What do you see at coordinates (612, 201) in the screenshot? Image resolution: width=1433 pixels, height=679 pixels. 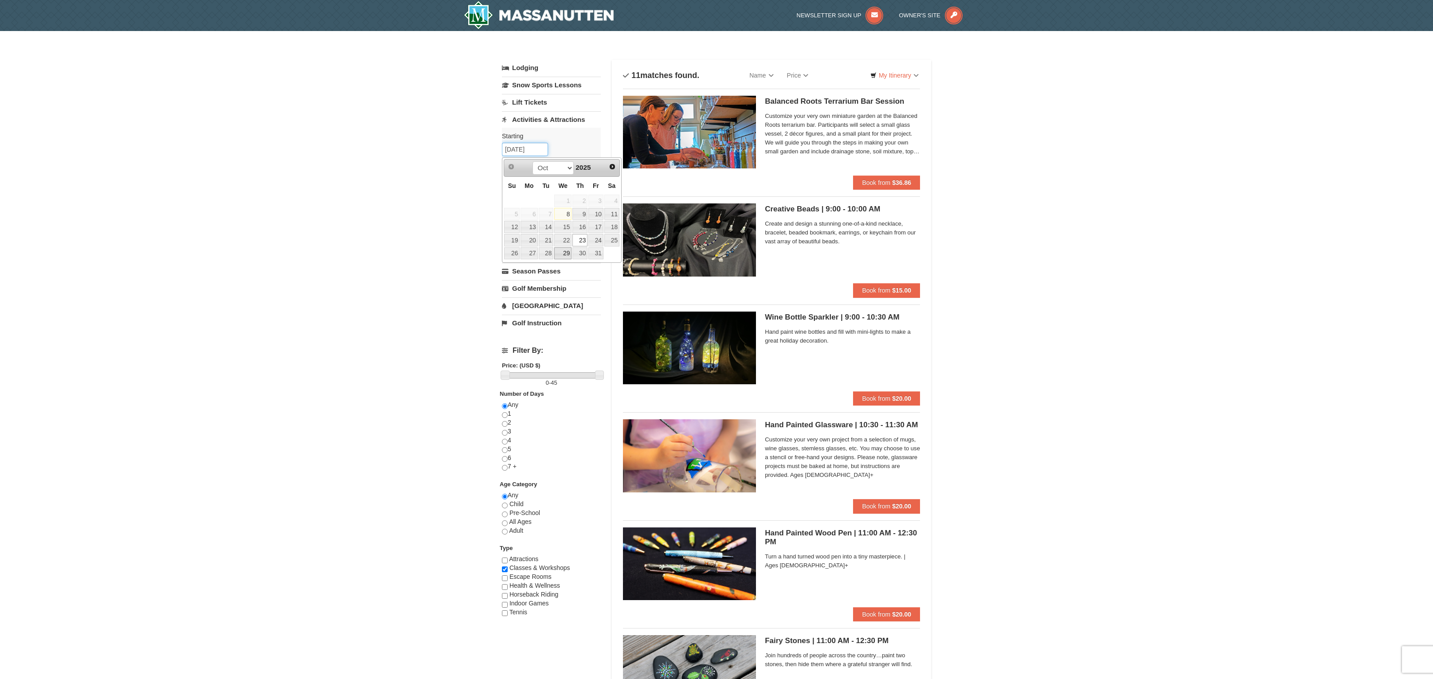 I see `span: 4` at bounding box center [612, 201].